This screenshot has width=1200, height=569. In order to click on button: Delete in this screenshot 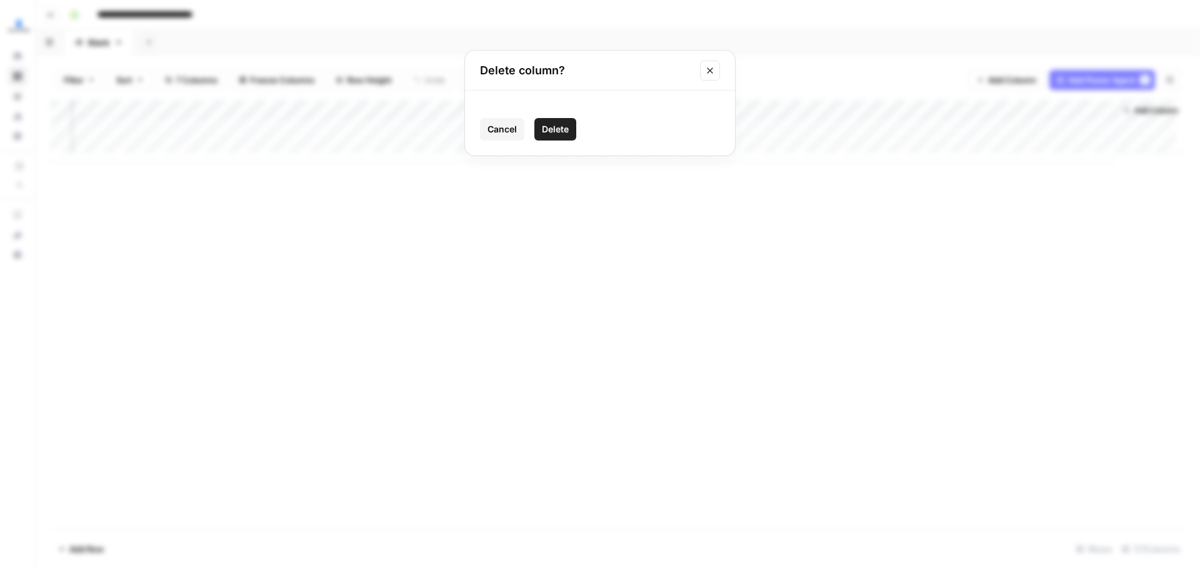, I will do `click(555, 129)`.